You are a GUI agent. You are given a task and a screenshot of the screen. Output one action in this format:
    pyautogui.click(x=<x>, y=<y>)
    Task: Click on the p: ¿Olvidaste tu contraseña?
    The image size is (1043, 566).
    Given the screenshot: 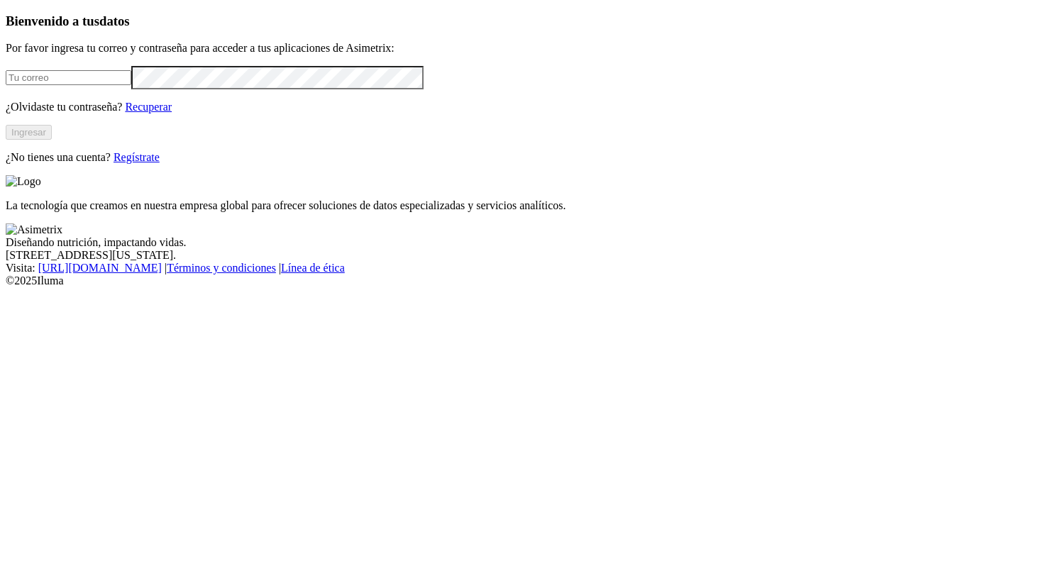 What is the action you would take?
    pyautogui.click(x=522, y=107)
    